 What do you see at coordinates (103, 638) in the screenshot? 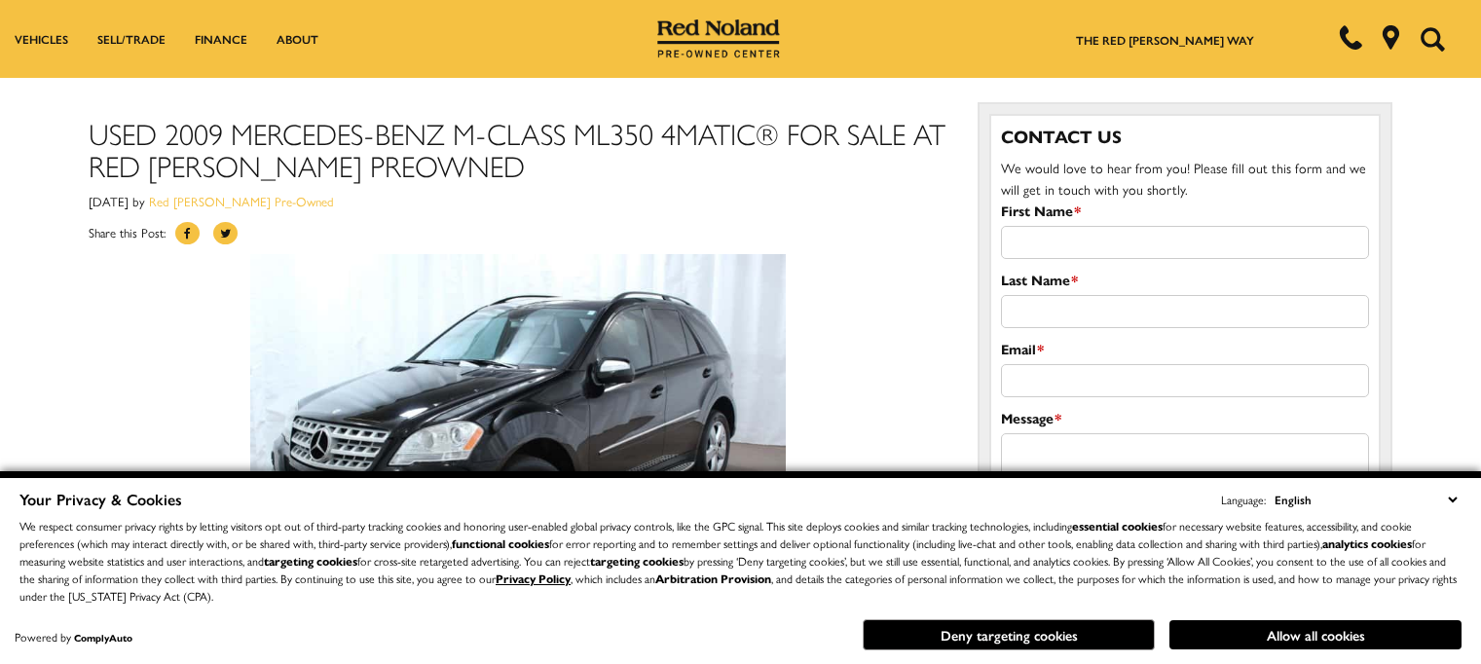
I see `a: ComplyAuto` at bounding box center [103, 638].